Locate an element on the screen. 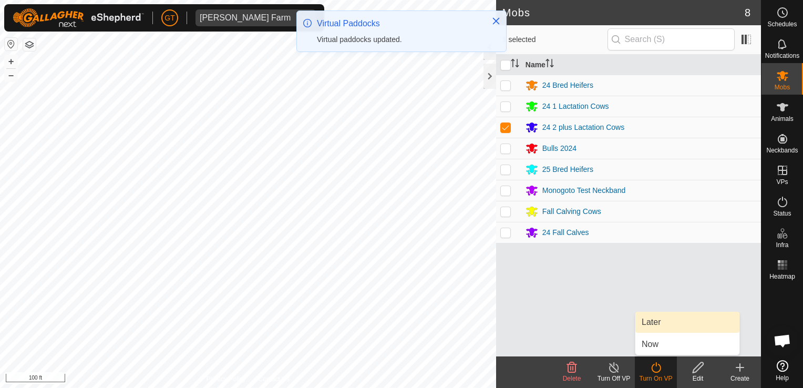 The height and width of the screenshot is (388, 803). div: Open chat is located at coordinates (782, 340).